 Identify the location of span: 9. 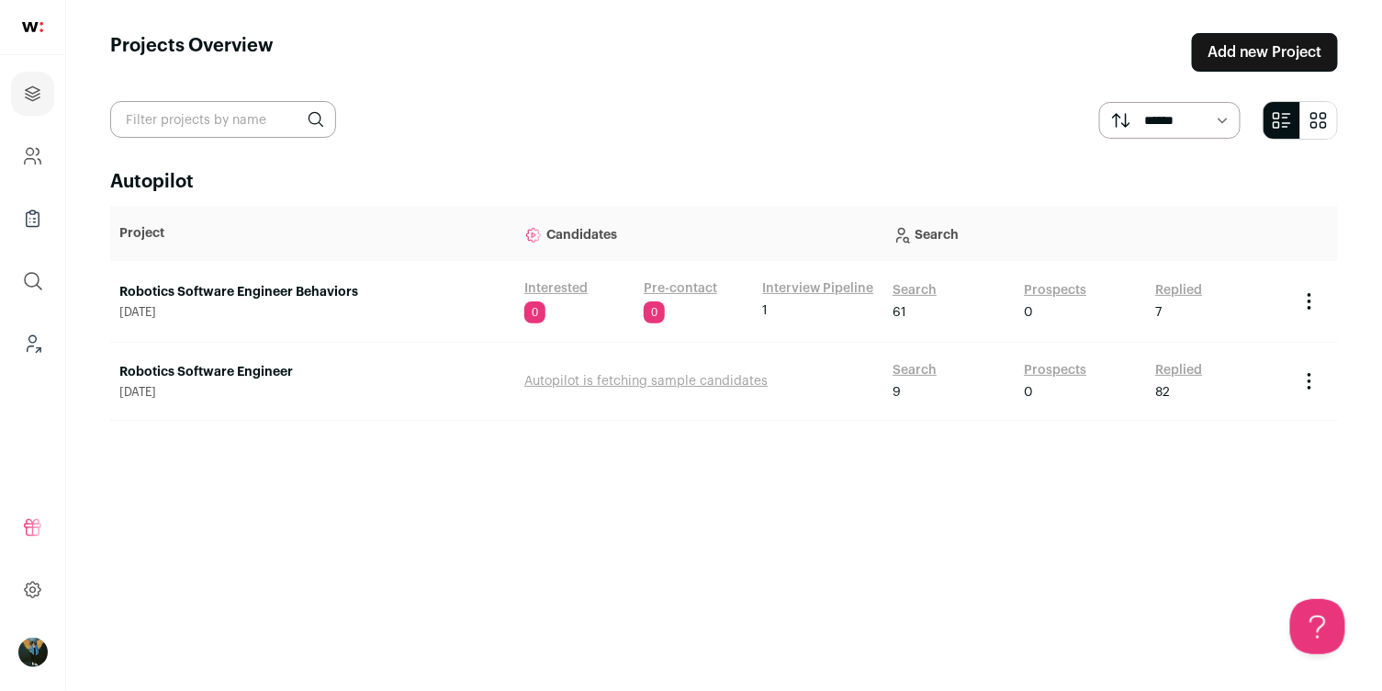
(896, 392).